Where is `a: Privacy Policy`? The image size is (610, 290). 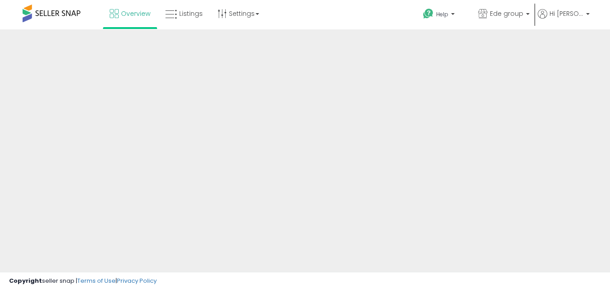
a: Privacy Policy is located at coordinates (137, 280).